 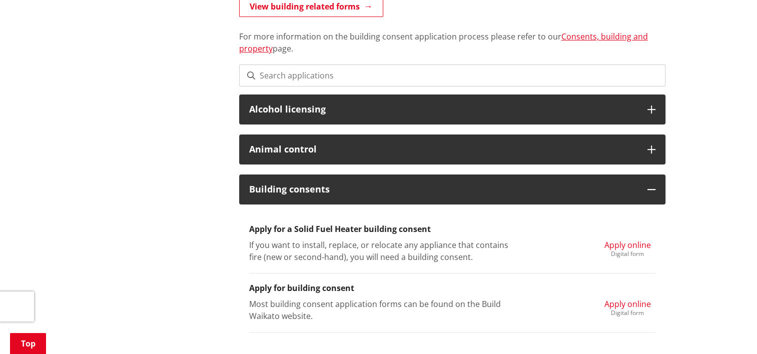 What do you see at coordinates (452, 76) in the screenshot?
I see `input: Search applications` at bounding box center [452, 76].